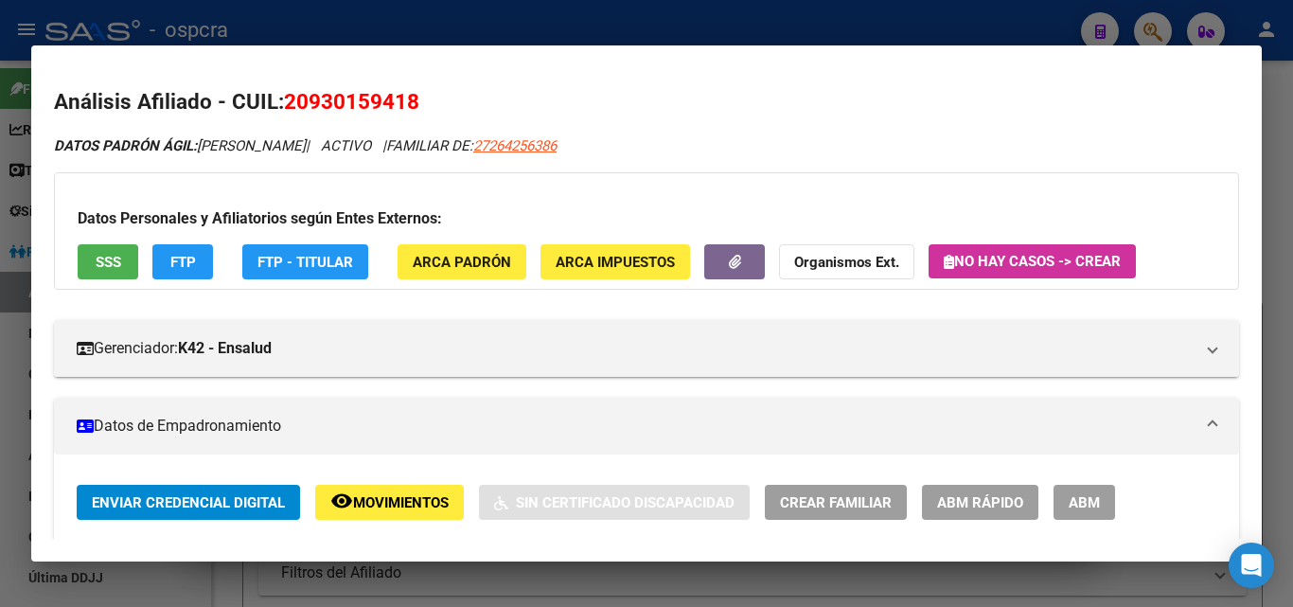 This screenshot has width=1293, height=607. What do you see at coordinates (846, 262) in the screenshot?
I see `strong: Organismos Ext.` at bounding box center [846, 262].